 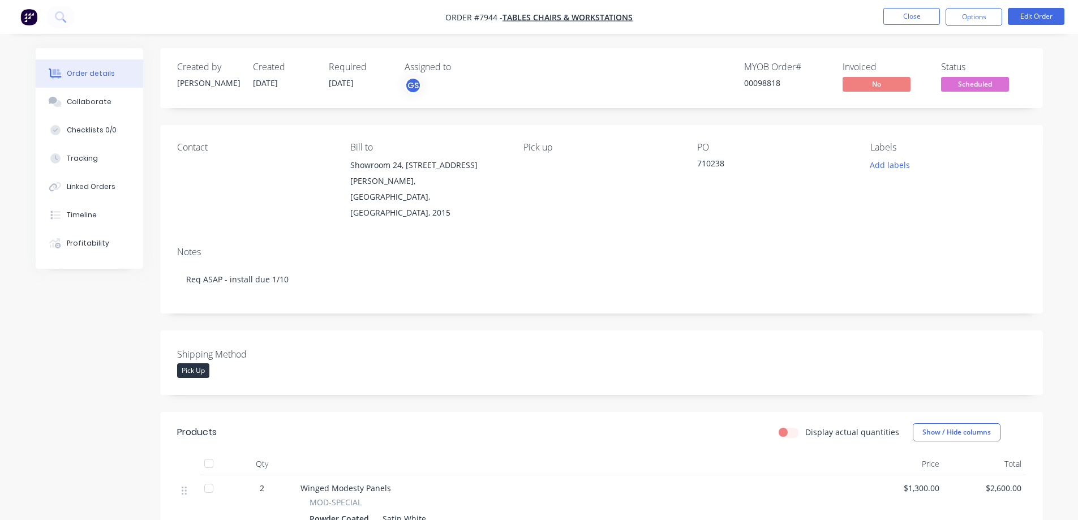 What do you see at coordinates (360, 67) in the screenshot?
I see `div: Required` at bounding box center [360, 67].